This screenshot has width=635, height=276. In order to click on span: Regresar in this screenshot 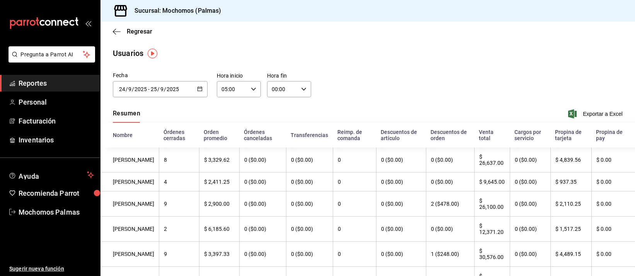, I will do `click(139, 31)`.